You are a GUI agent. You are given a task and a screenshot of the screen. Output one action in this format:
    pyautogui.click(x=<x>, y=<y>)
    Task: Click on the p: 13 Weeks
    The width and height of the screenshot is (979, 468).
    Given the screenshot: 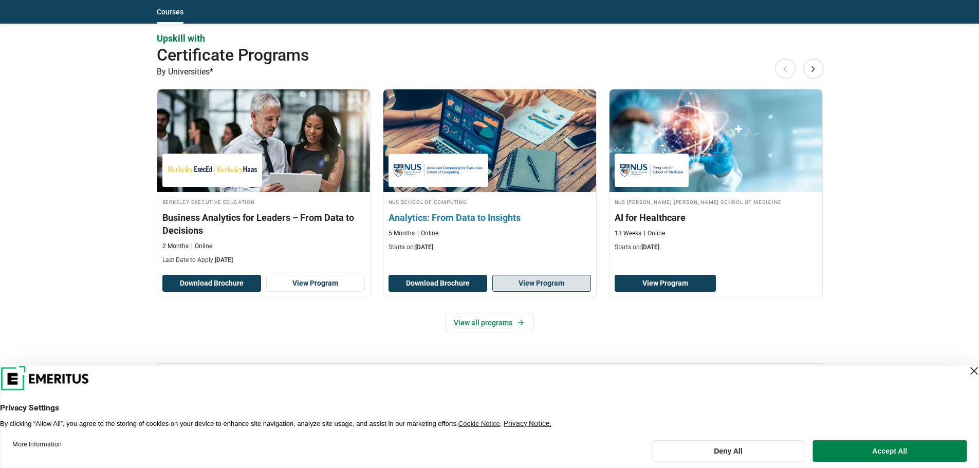 What is the action you would take?
    pyautogui.click(x=628, y=233)
    